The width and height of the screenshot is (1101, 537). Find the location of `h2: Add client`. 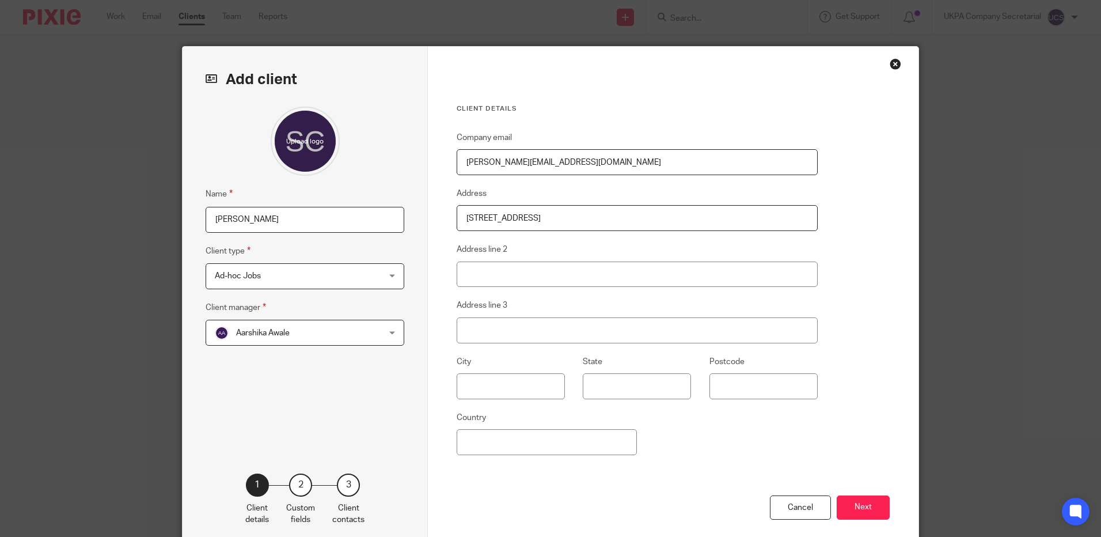

h2: Add client is located at coordinates (305, 79).